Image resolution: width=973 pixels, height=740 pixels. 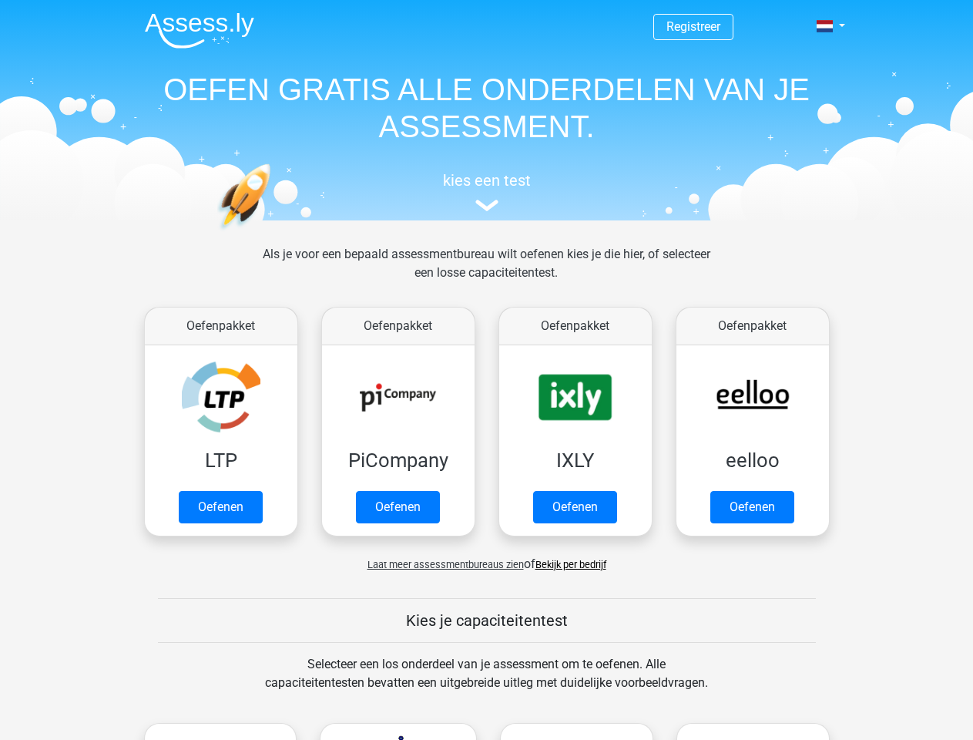 What do you see at coordinates (486, 273) in the screenshot?
I see `div: Als je voor een bepaald assessmentbureau wilt oefenen kies je die hier, of selecteer een losse ca...` at bounding box center [486, 273].